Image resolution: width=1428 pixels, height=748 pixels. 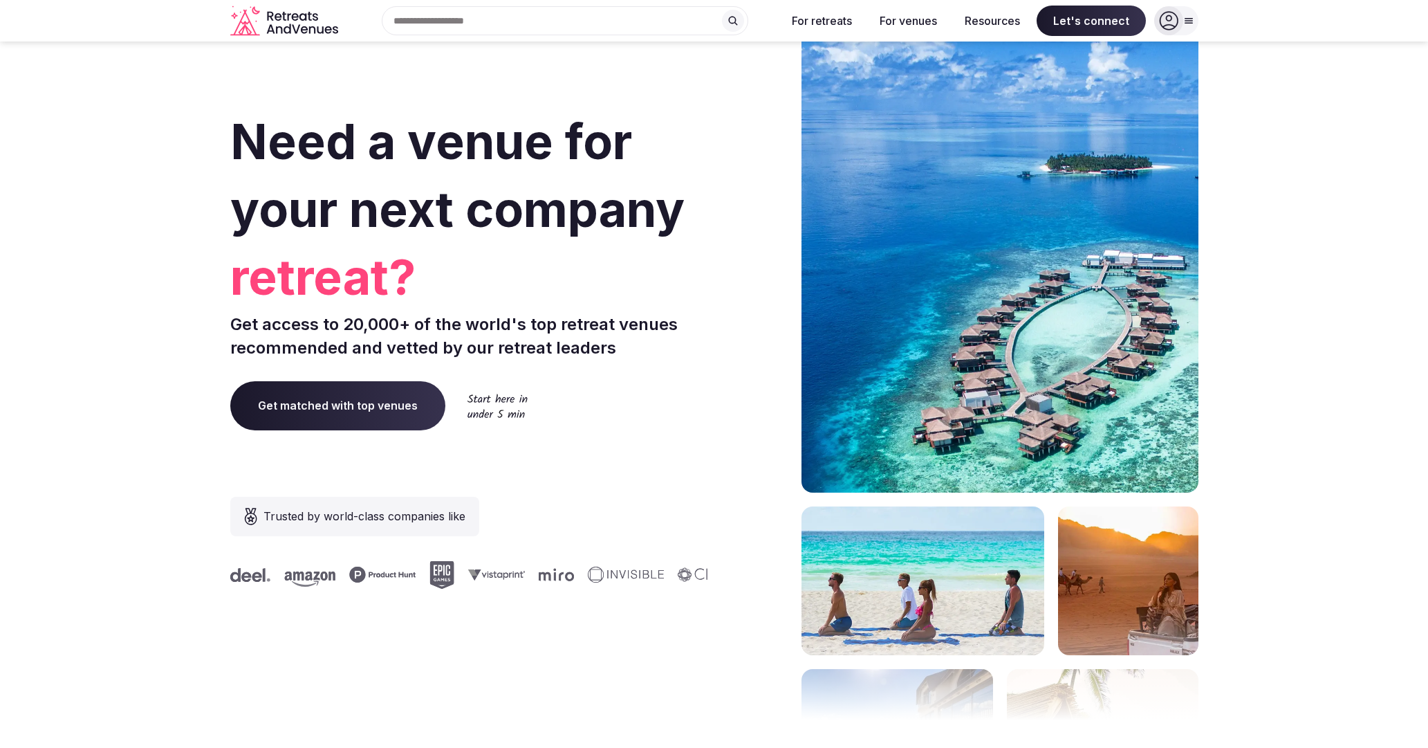 I want to click on svg: Retreats and Venues company logo, so click(x=286, y=21).